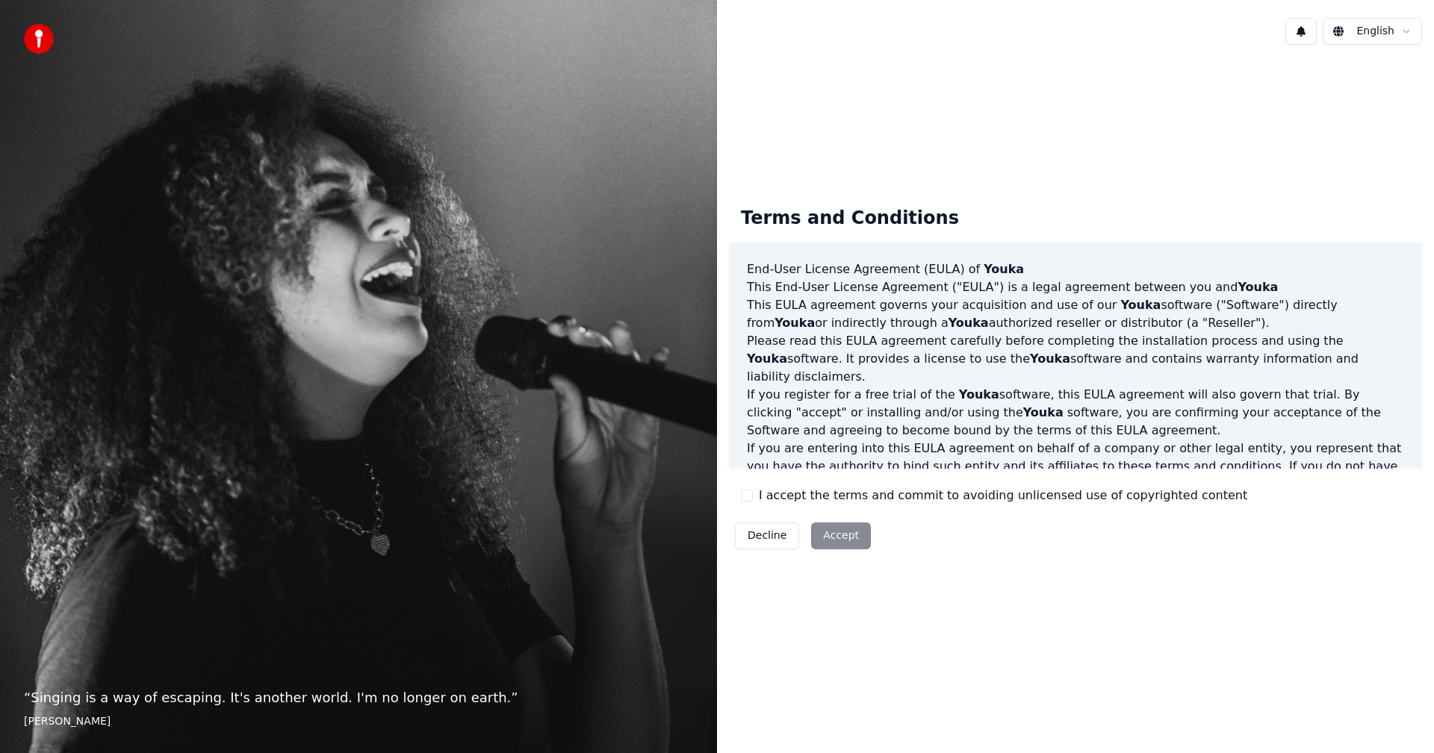  I want to click on p: If you register for a free trial of the software, this EULA agreement will also govern that trial..., so click(1075, 413).